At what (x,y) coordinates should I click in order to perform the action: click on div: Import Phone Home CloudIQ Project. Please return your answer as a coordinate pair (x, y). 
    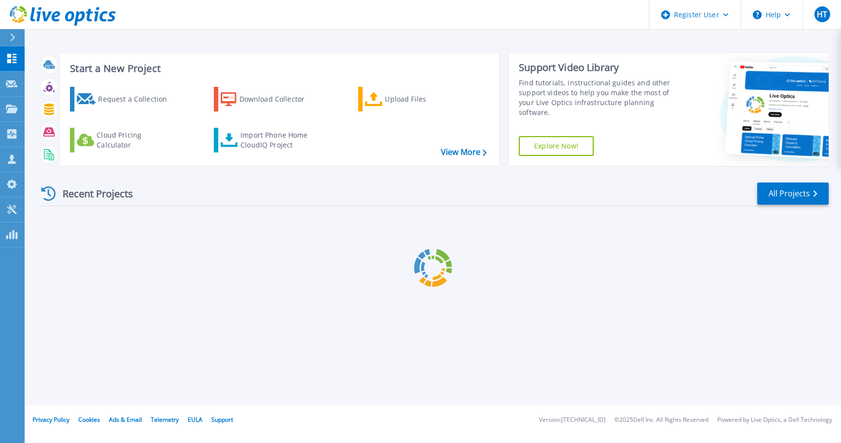
    Looking at the image, I should click on (279, 140).